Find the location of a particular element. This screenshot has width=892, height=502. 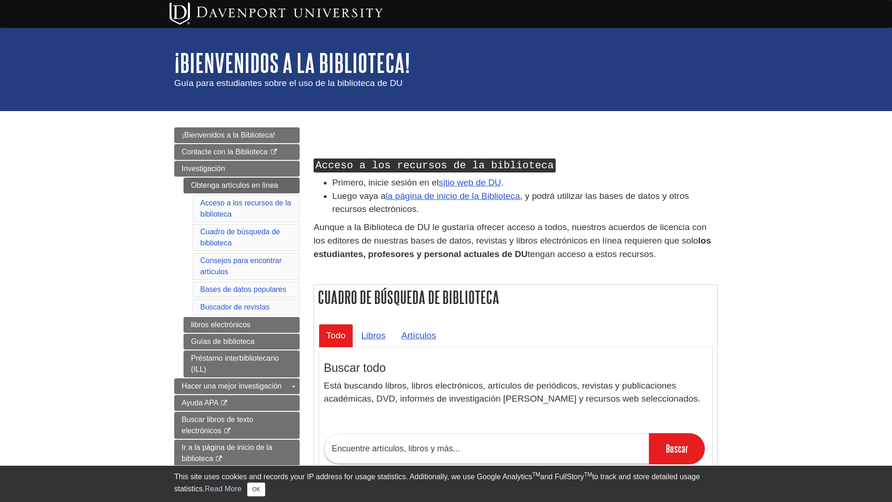

a: Artículos is located at coordinates (419, 335).